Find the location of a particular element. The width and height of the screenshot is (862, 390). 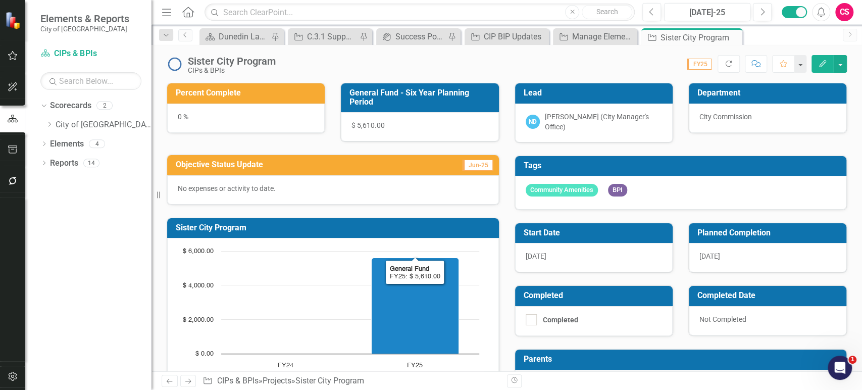

text: FY24 is located at coordinates (285, 365).